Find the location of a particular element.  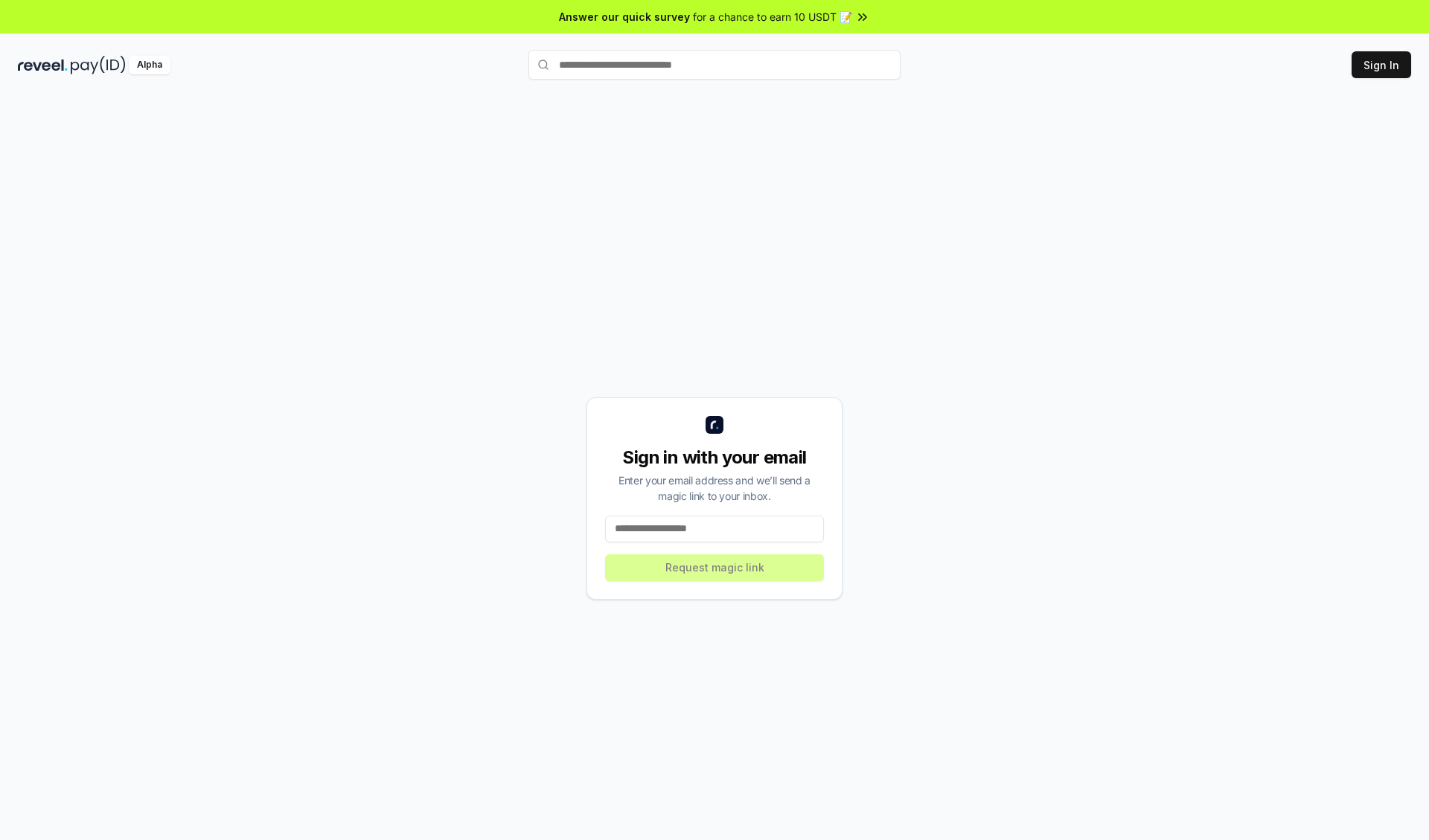

img: logo_small is located at coordinates (715, 425).